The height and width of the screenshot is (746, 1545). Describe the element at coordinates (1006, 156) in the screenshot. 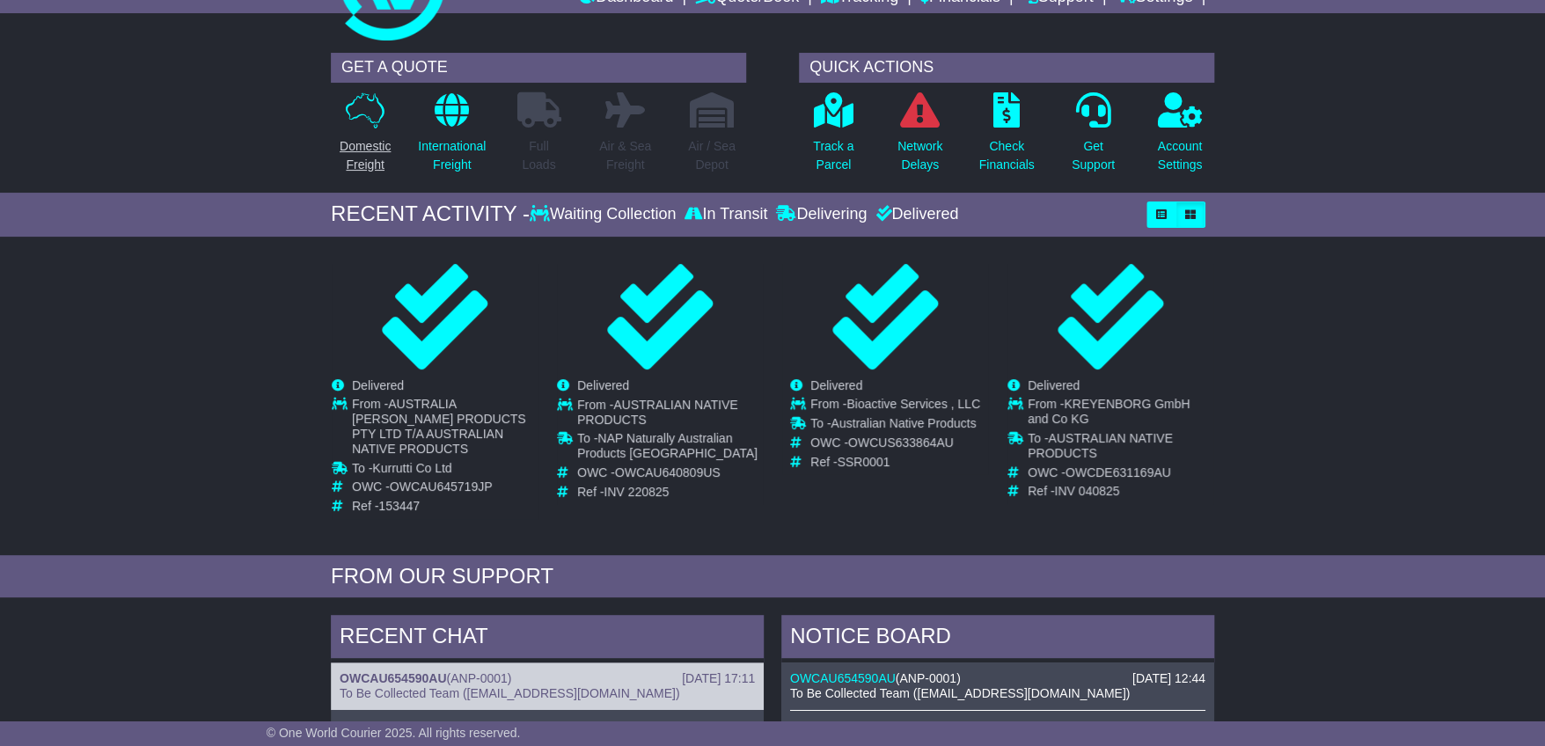

I see `p: Check Financials` at that location.